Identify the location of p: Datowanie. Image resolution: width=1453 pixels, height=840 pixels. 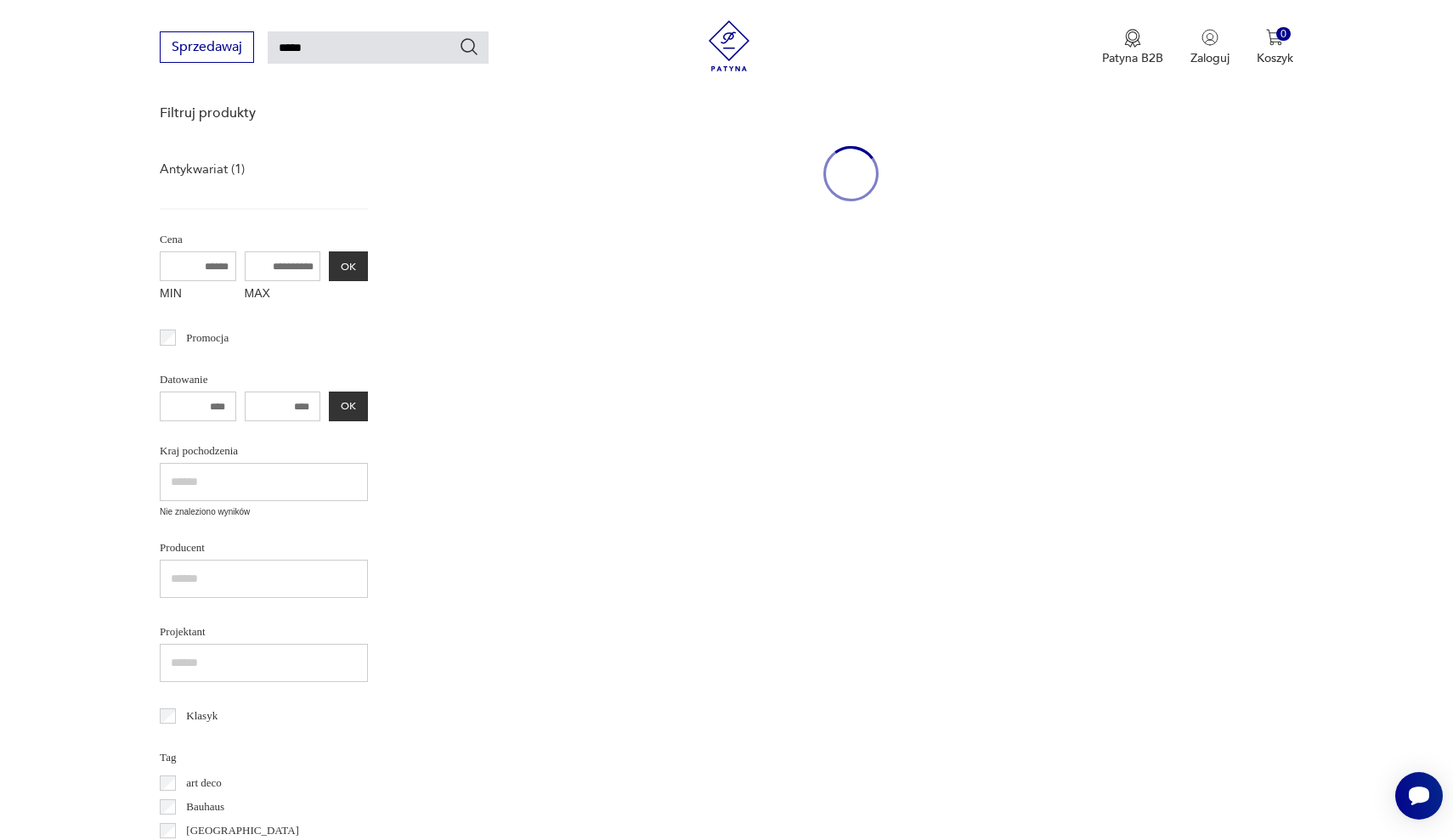
(263, 380).